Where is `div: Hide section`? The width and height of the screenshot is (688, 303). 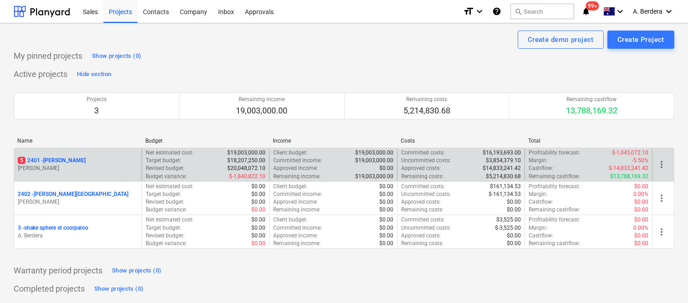
div: Hide section is located at coordinates (94, 74).